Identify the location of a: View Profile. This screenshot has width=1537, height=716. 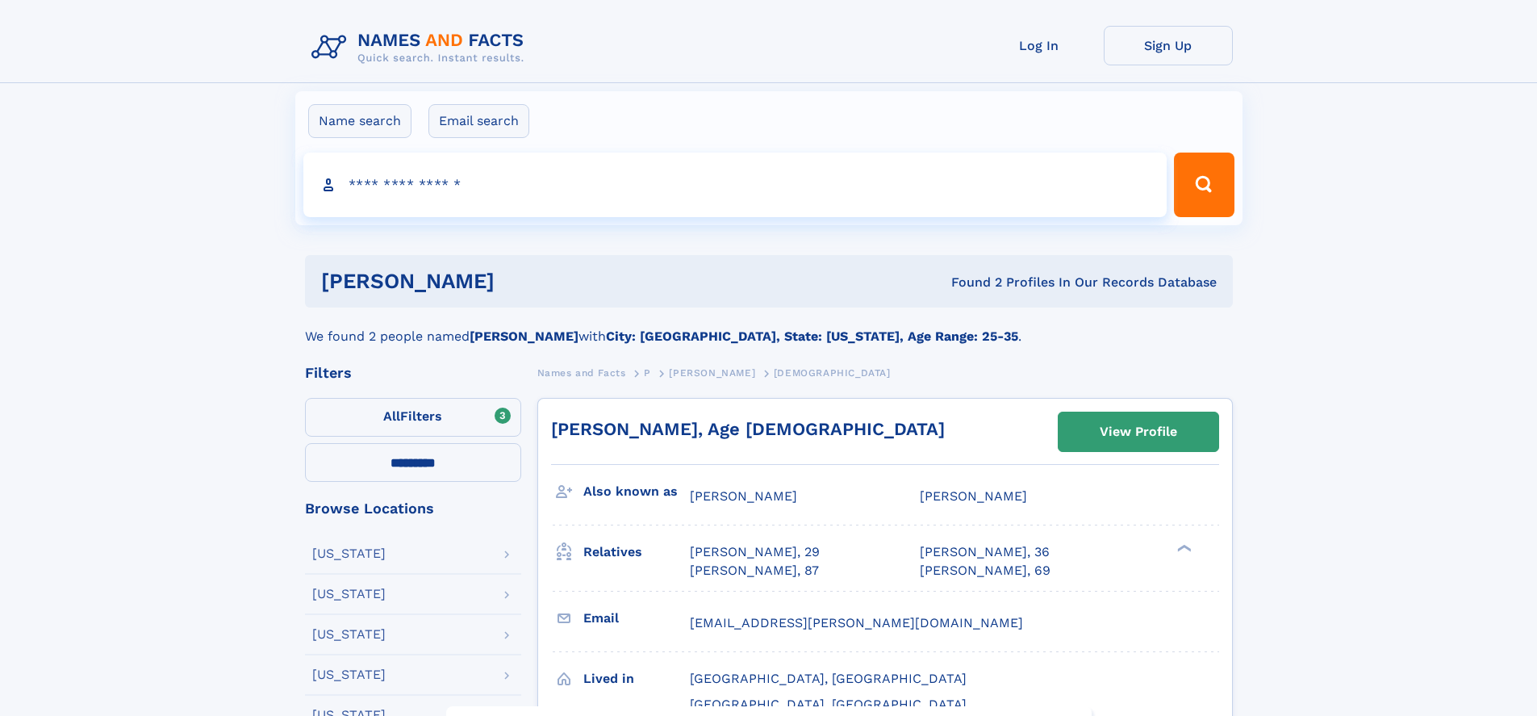
(1139, 432).